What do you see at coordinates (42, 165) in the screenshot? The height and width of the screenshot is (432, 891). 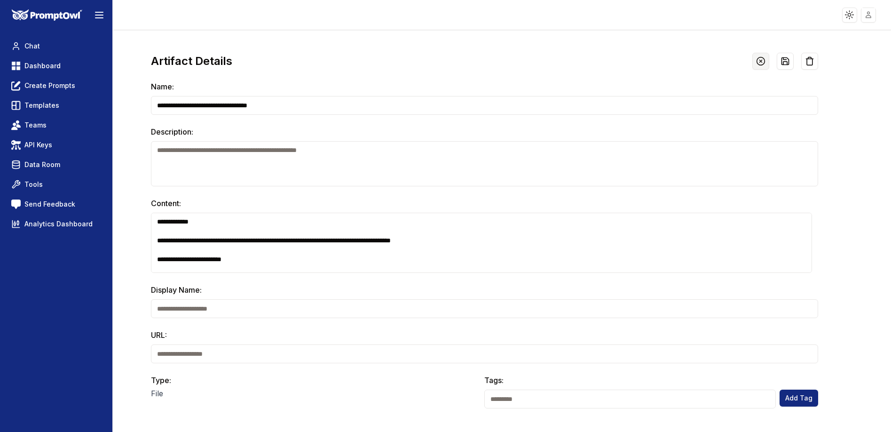 I see `span: Data Room` at bounding box center [42, 165].